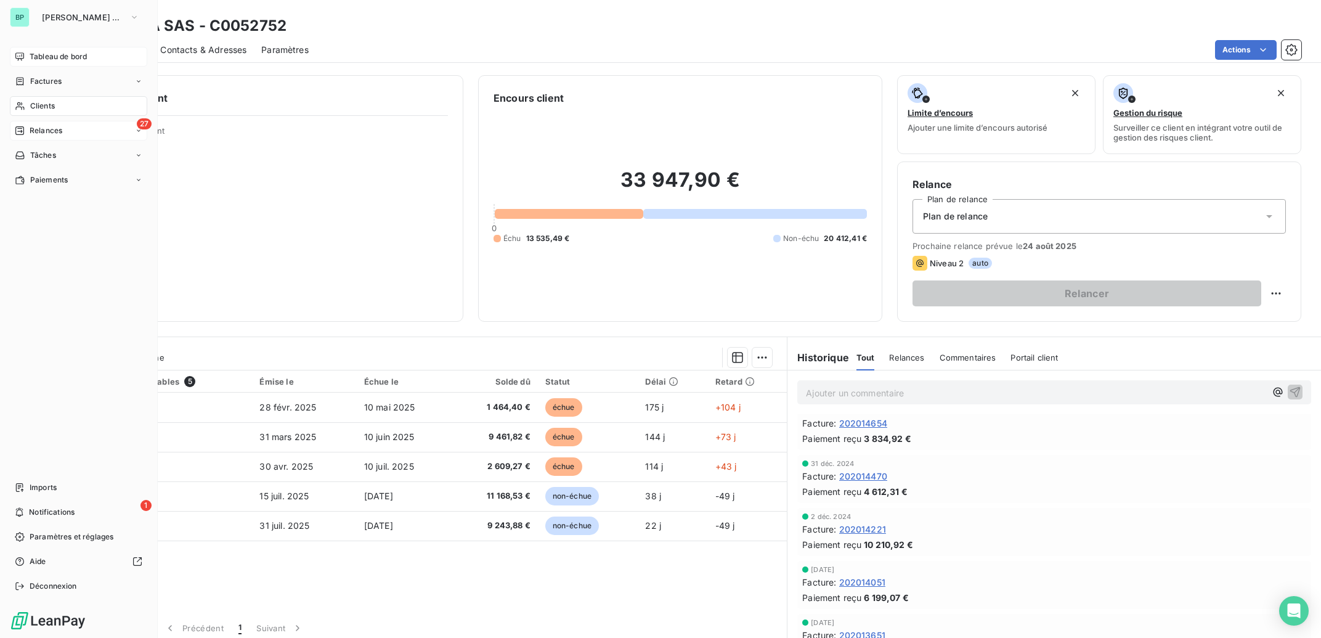 The image size is (1321, 638). What do you see at coordinates (20, 17) in the screenshot?
I see `div: BP` at bounding box center [20, 17].